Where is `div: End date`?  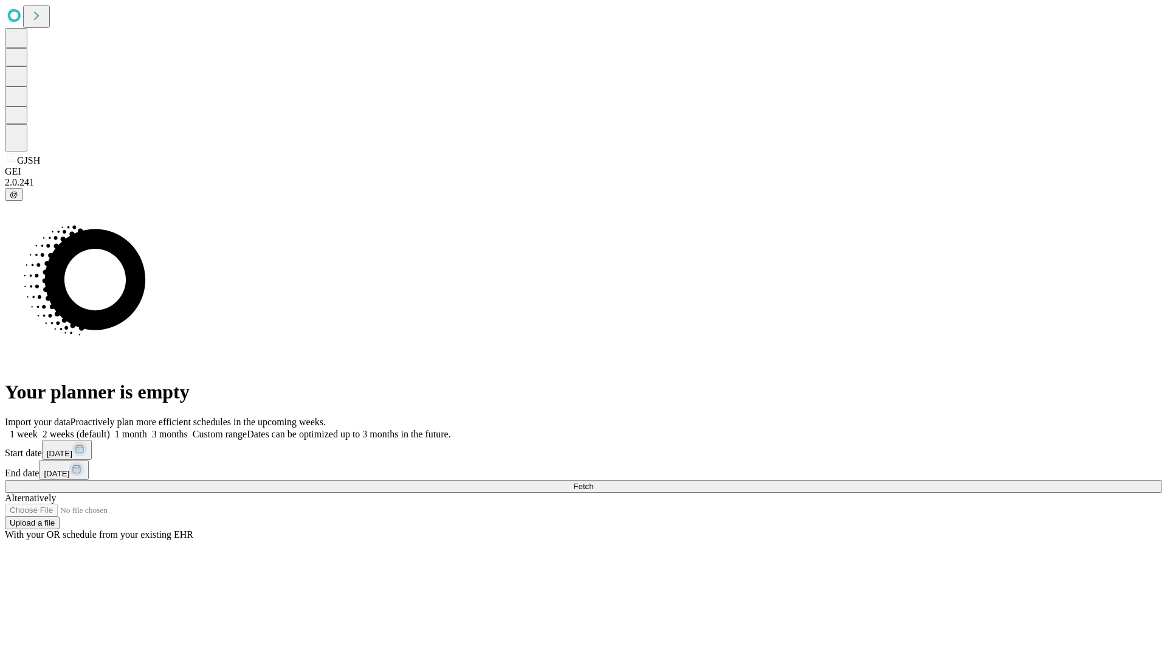
div: End date is located at coordinates (584, 469).